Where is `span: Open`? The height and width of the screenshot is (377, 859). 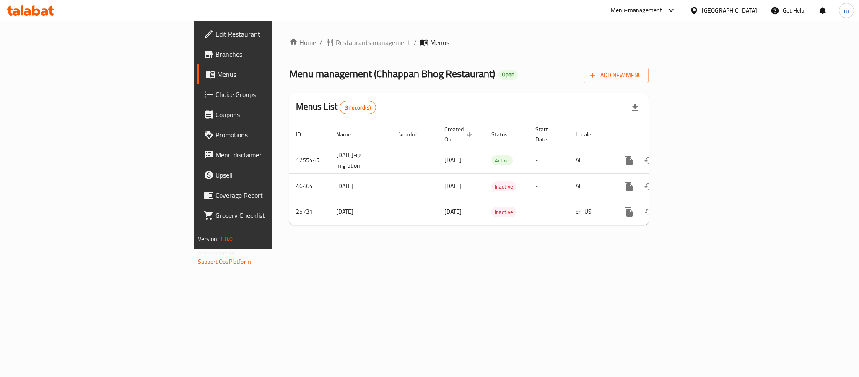
span: Open is located at coordinates (508, 74).